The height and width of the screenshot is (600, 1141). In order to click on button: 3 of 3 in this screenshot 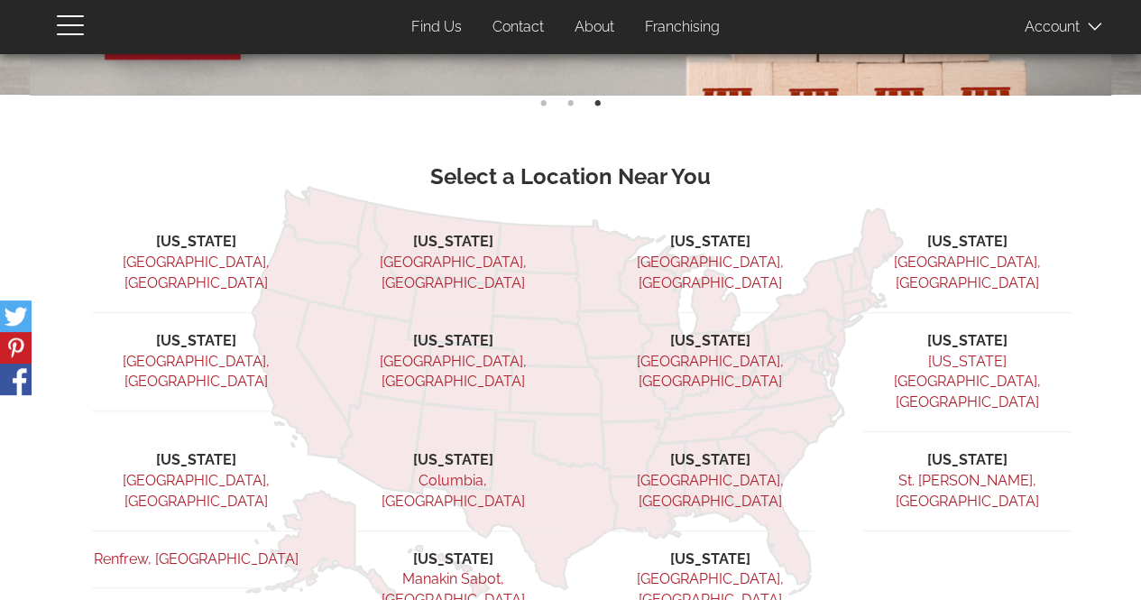, I will do `click(598, 104)`.